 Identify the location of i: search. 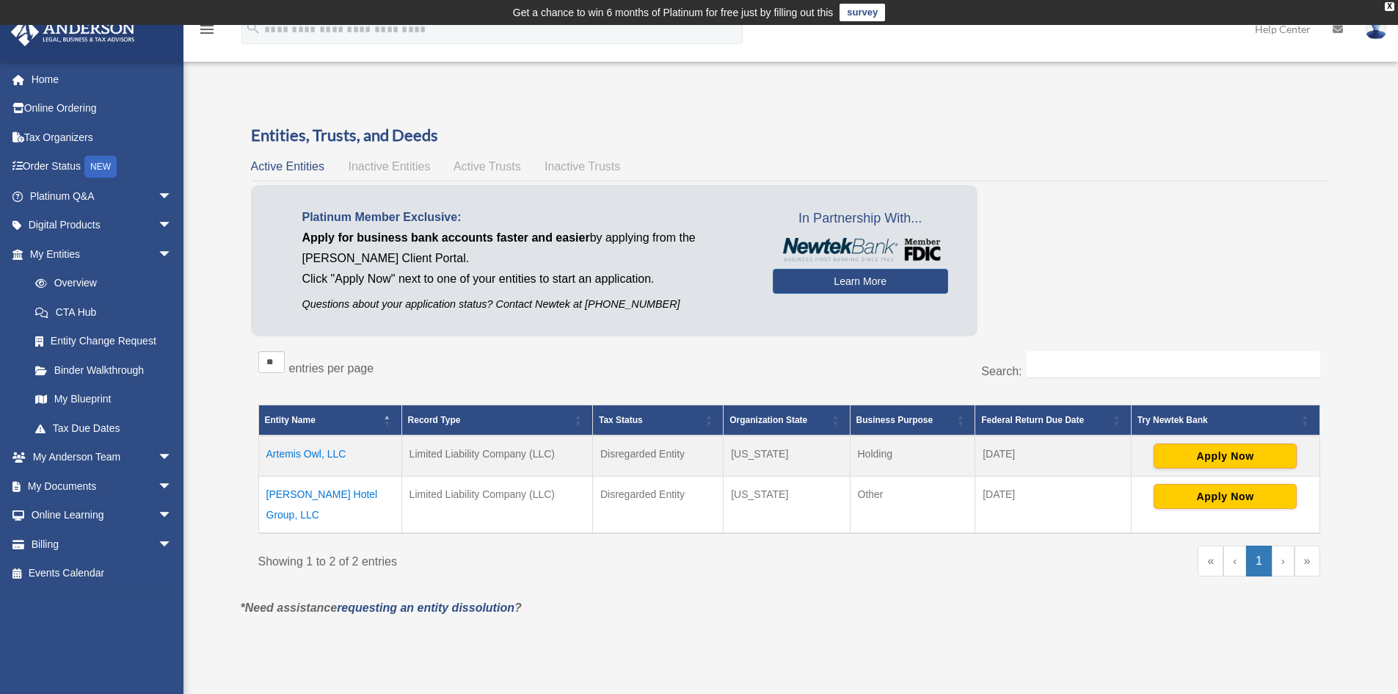
(253, 28).